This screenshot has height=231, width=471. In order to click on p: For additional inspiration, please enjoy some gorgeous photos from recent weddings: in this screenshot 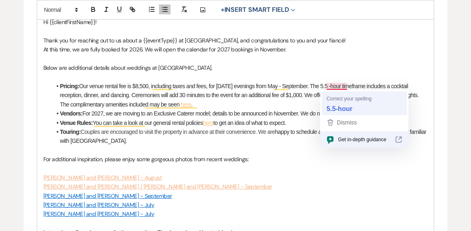, I will do `click(235, 159)`.